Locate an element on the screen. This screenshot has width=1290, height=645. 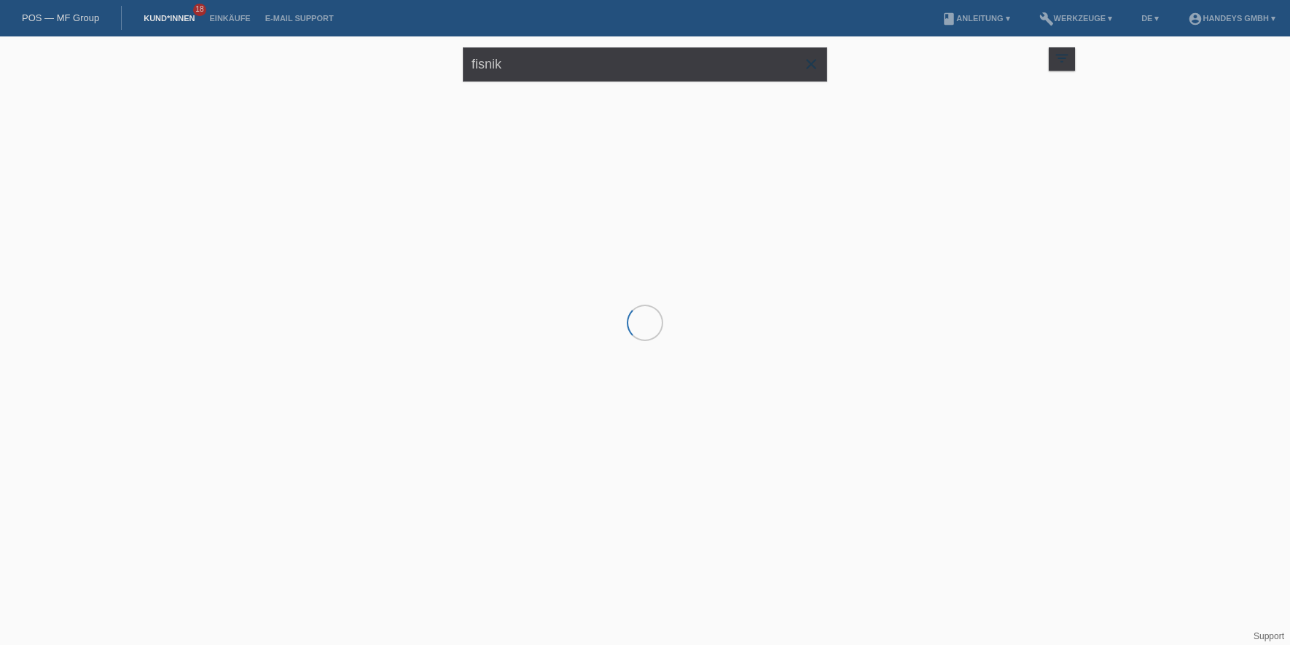
span: 18 is located at coordinates (200, 9).